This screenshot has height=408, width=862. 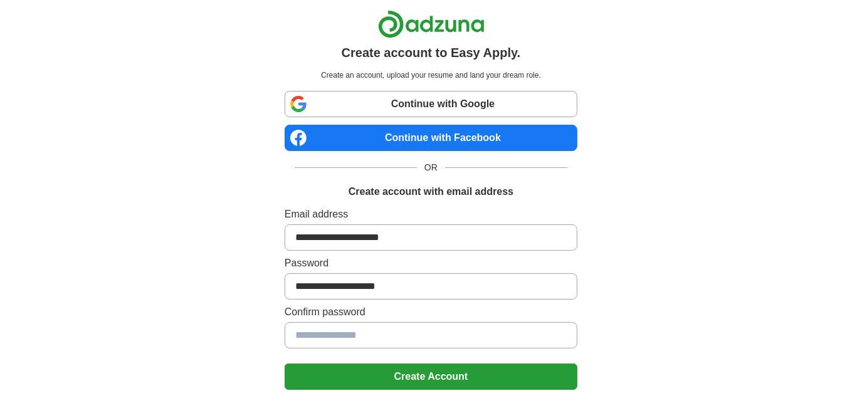 What do you see at coordinates (431, 263) in the screenshot?
I see `label: Password` at bounding box center [431, 263].